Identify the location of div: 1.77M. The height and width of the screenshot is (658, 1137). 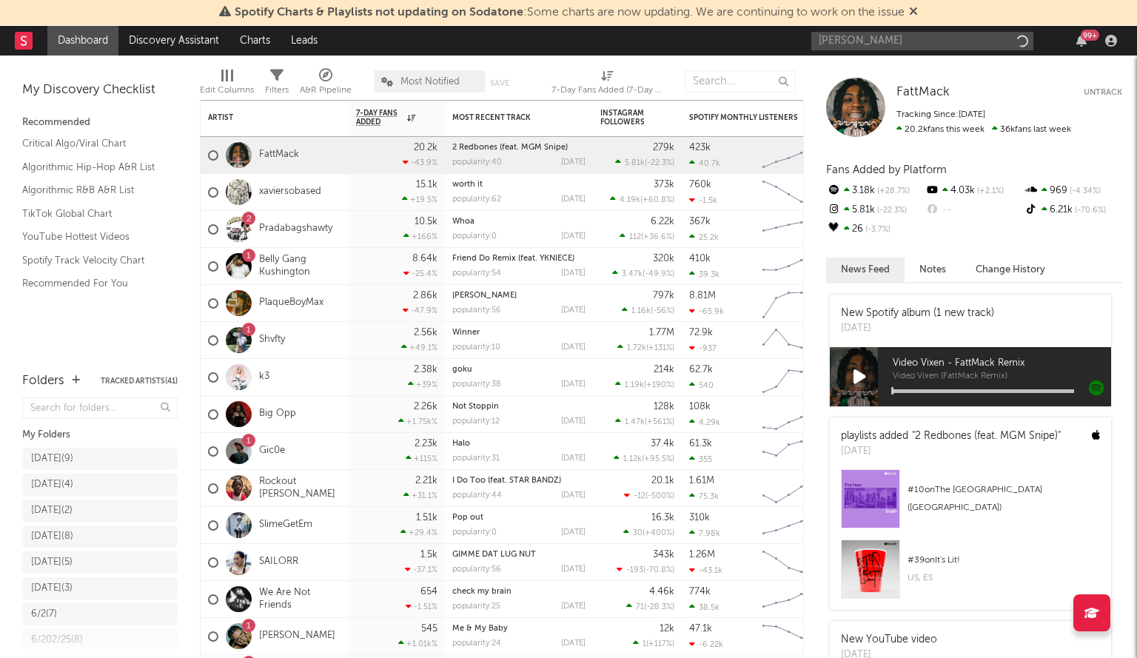
(662, 332).